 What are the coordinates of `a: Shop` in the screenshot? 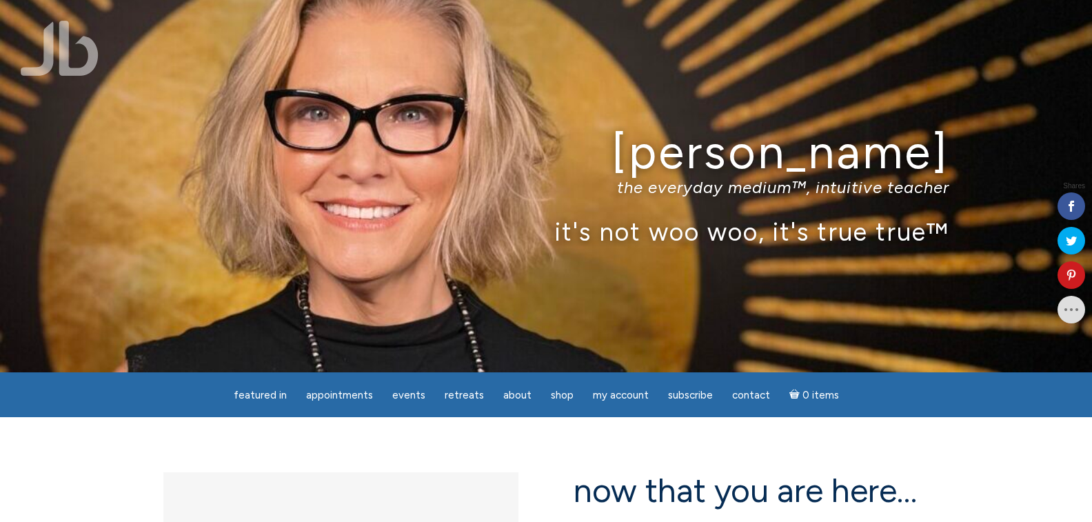 It's located at (562, 395).